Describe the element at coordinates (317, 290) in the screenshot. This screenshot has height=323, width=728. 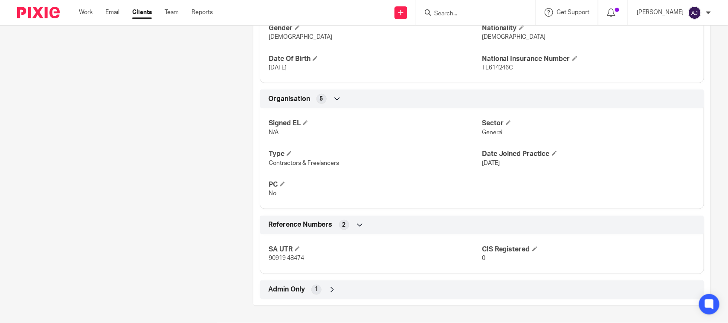
I see `span: 1` at that location.